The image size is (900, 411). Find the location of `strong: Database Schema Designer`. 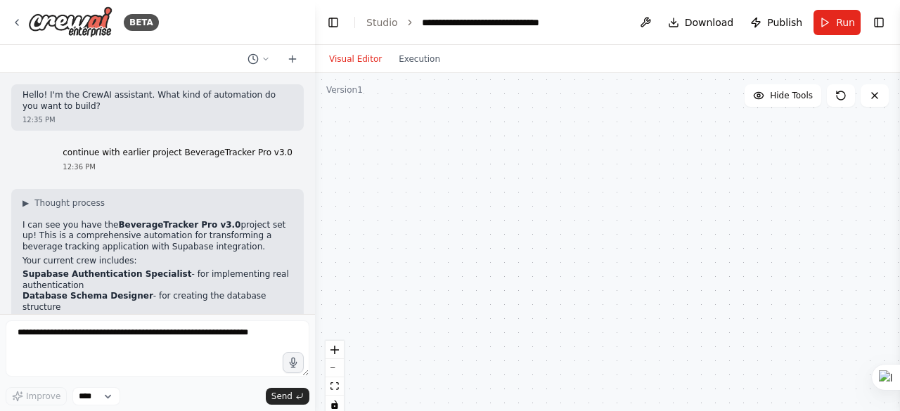

strong: Database Schema Designer is located at coordinates (88, 296).